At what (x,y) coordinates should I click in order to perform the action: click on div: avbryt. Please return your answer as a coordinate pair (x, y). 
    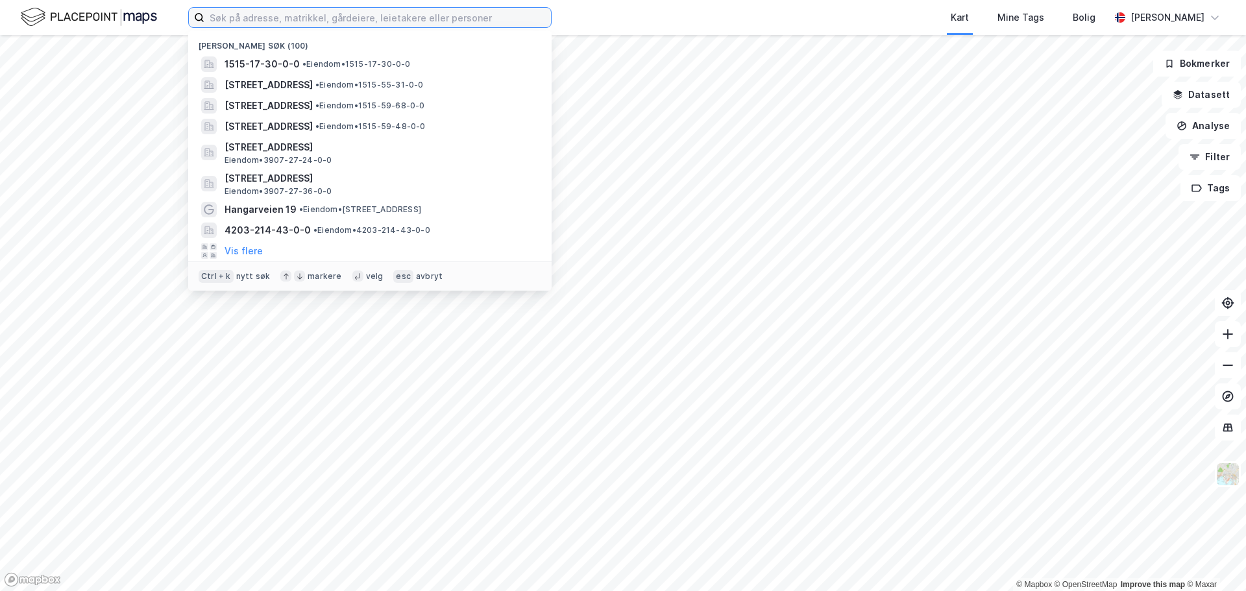
    Looking at the image, I should click on (429, 276).